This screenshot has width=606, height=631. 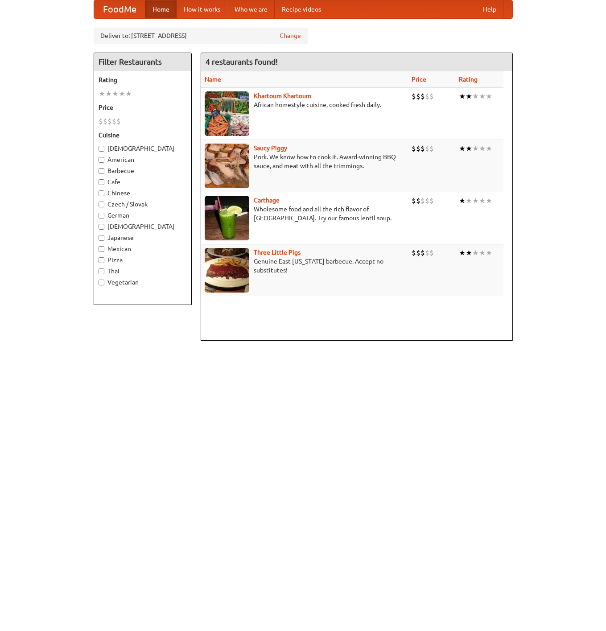 I want to click on input: American, so click(x=101, y=160).